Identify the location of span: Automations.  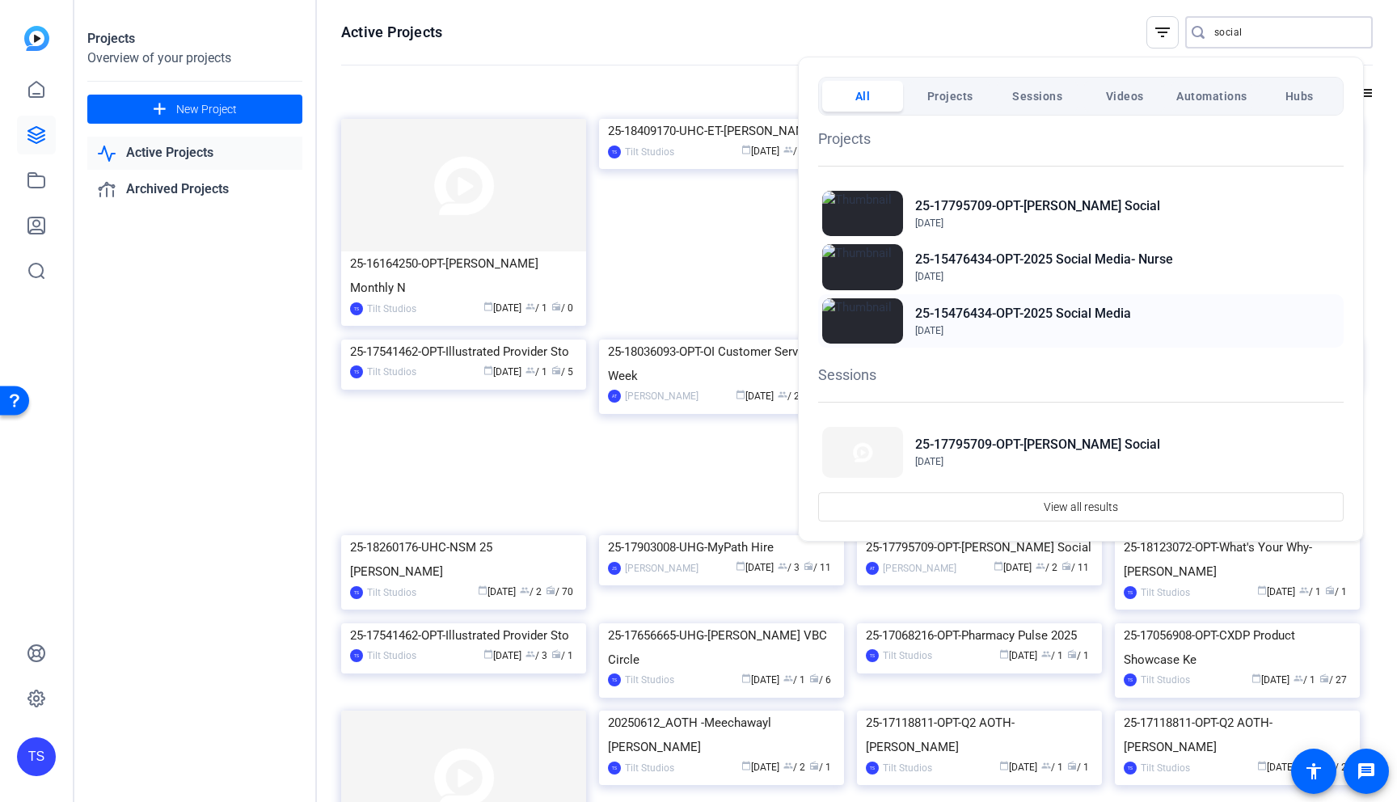
(1212, 96).